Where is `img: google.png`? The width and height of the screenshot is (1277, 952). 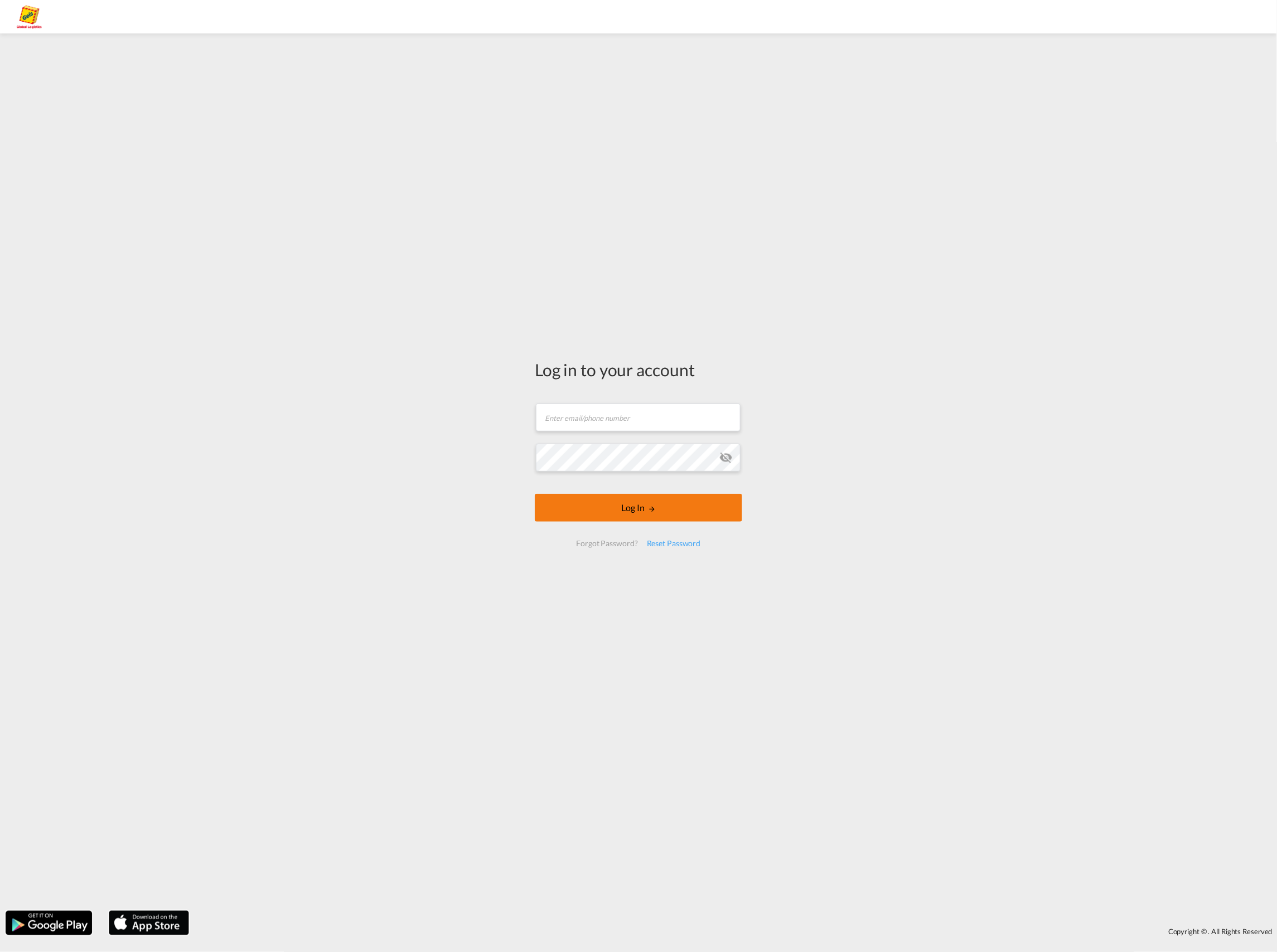 img: google.png is located at coordinates (48, 923).